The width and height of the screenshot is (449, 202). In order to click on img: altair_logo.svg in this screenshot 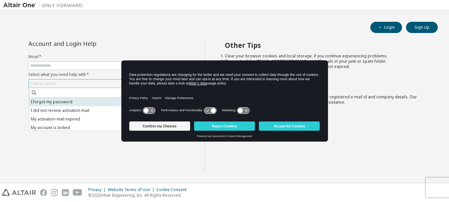, I will do `click(19, 193)`.